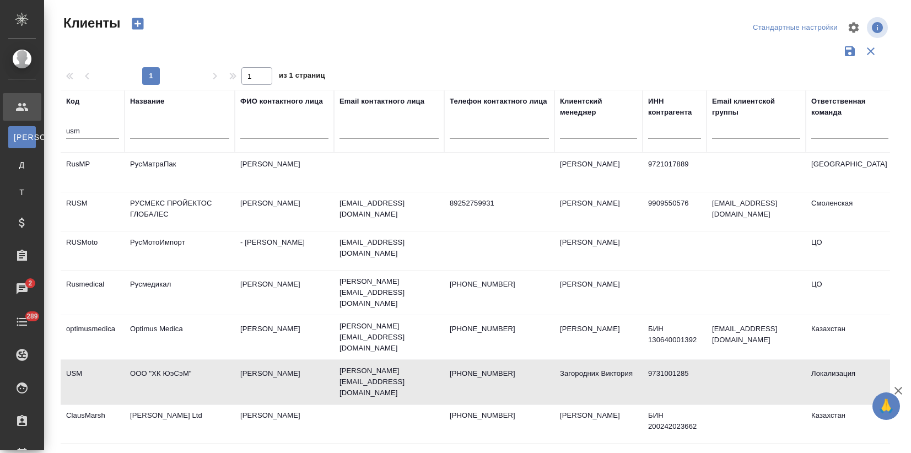 This screenshot has width=911, height=453. What do you see at coordinates (675, 424) in the screenshot?
I see `td: БИН 200242023662` at bounding box center [675, 424].